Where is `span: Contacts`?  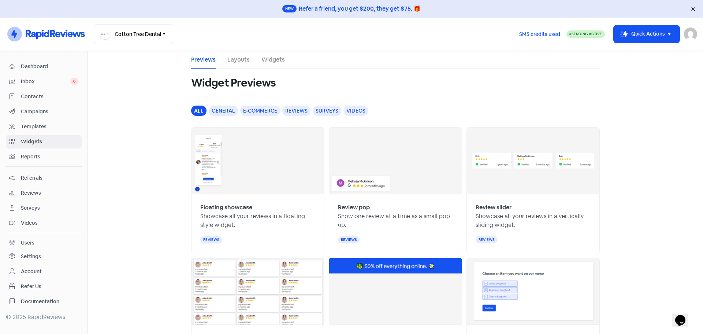 span: Contacts is located at coordinates (49, 96).